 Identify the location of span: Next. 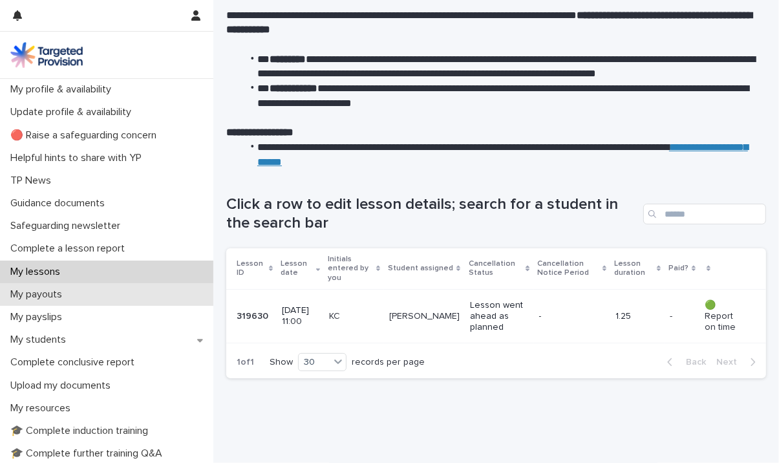
(731, 362).